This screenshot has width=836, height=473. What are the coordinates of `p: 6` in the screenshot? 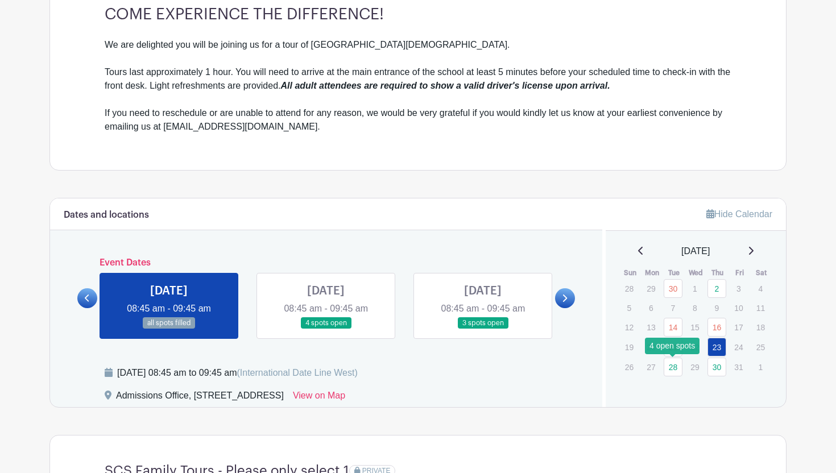 It's located at (651, 308).